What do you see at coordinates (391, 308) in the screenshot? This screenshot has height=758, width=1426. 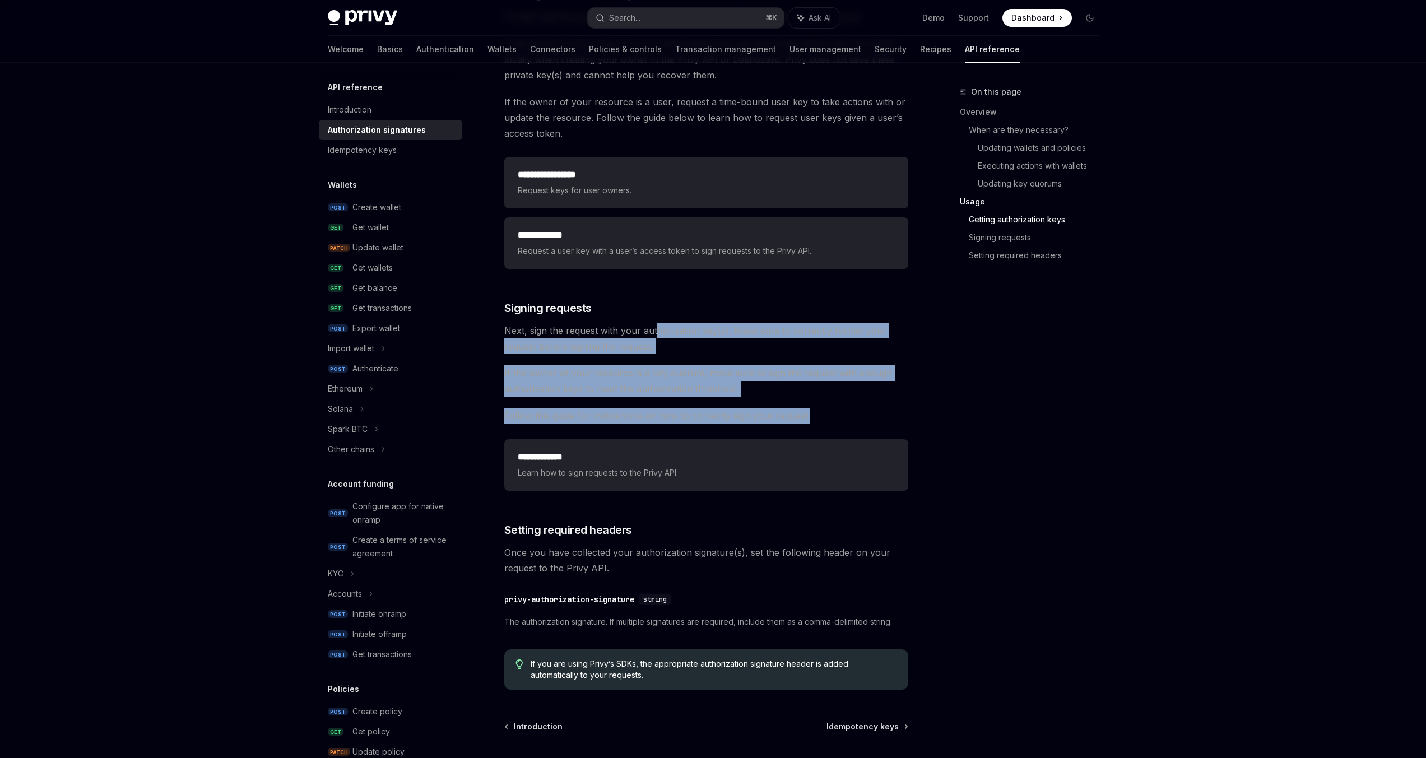 I see `a: GETGet transactions` at bounding box center [391, 308].